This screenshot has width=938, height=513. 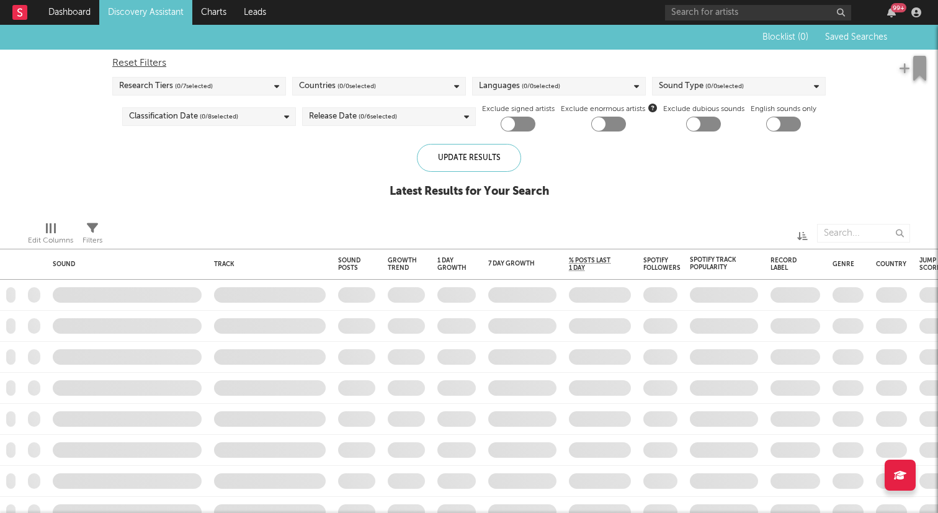 What do you see at coordinates (267, 264) in the screenshot?
I see `div: Track` at bounding box center [267, 264].